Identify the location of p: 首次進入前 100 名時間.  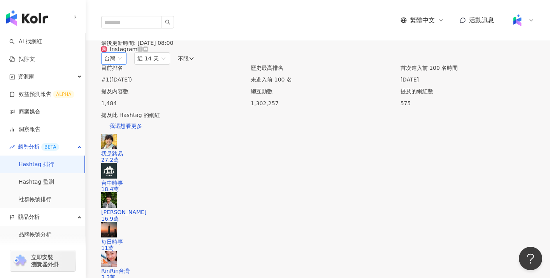
(468, 68).